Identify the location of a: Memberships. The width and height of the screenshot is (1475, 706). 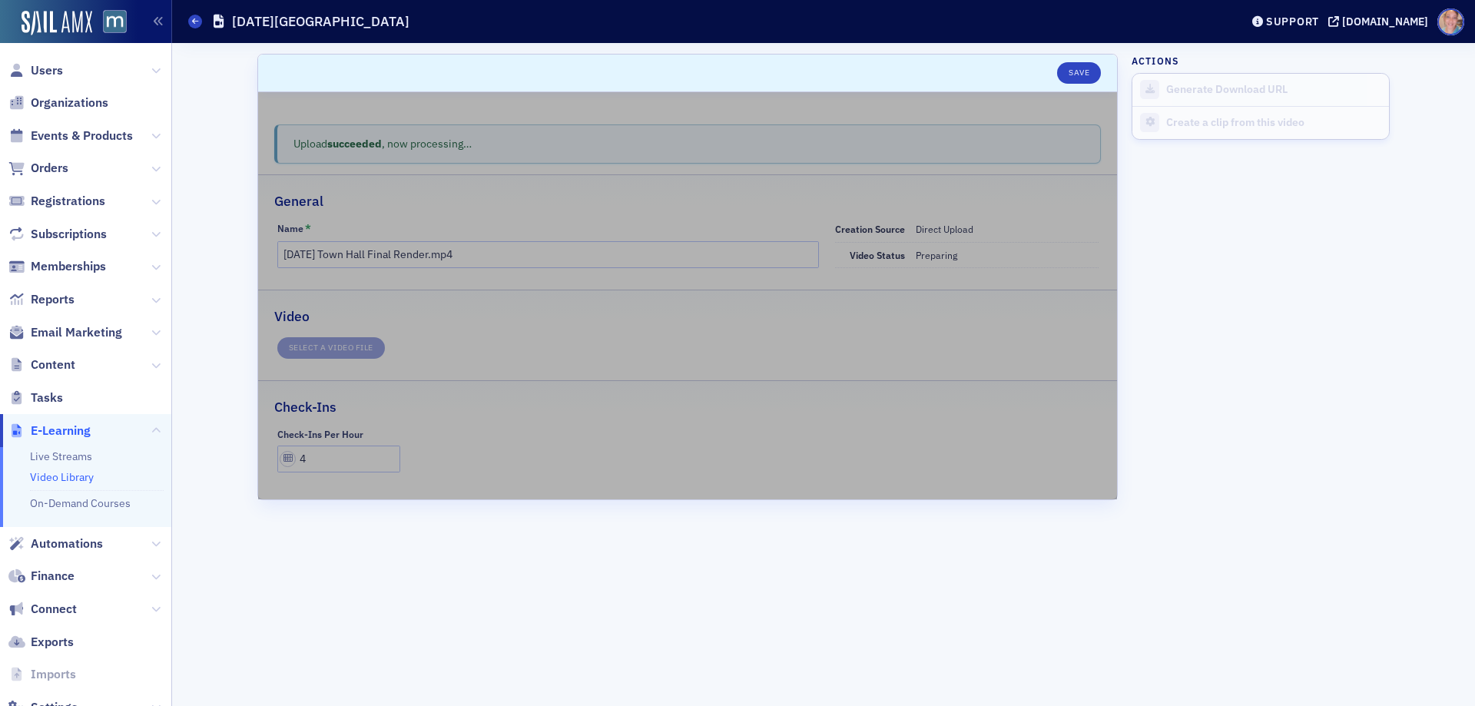
(57, 267).